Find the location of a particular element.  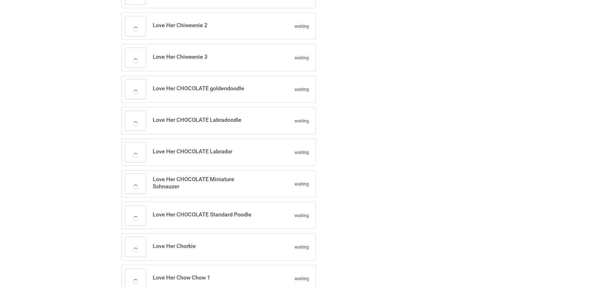

h3: Love Her CHOCOLATE Labrador is located at coordinates (202, 151).